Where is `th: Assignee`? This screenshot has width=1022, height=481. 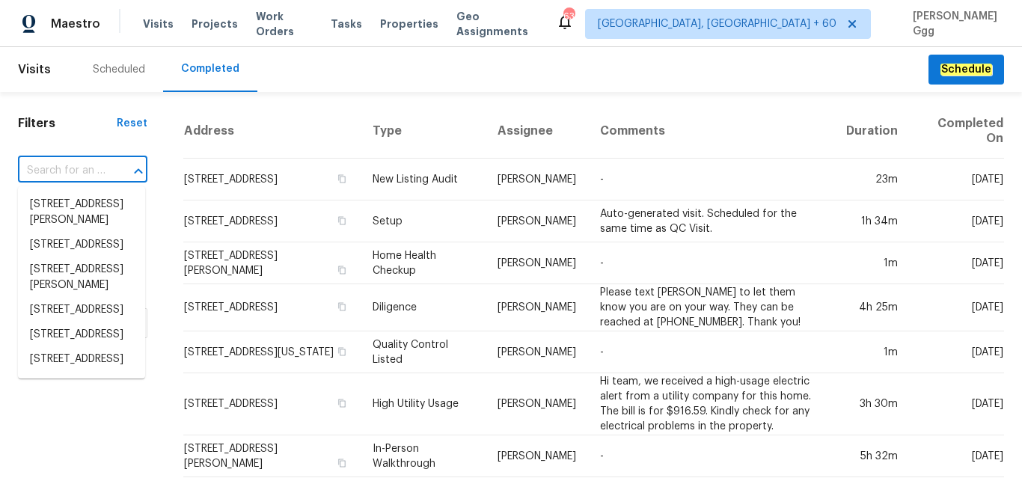 th: Assignee is located at coordinates (536, 131).